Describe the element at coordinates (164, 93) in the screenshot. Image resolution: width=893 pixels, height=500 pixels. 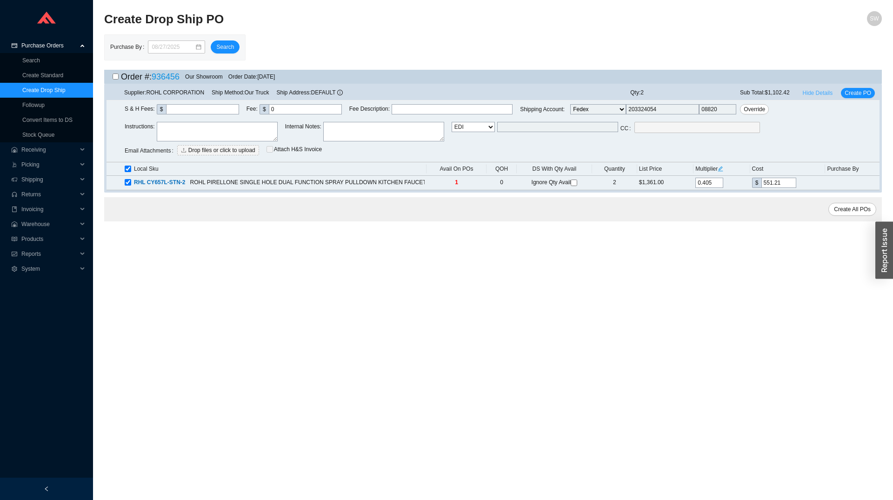
I see `span: Supplier: ROHL CORPORATION` at that location.